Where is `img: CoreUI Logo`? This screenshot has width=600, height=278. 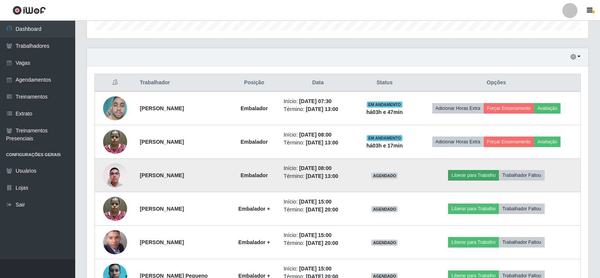 img: CoreUI Logo is located at coordinates (29, 10).